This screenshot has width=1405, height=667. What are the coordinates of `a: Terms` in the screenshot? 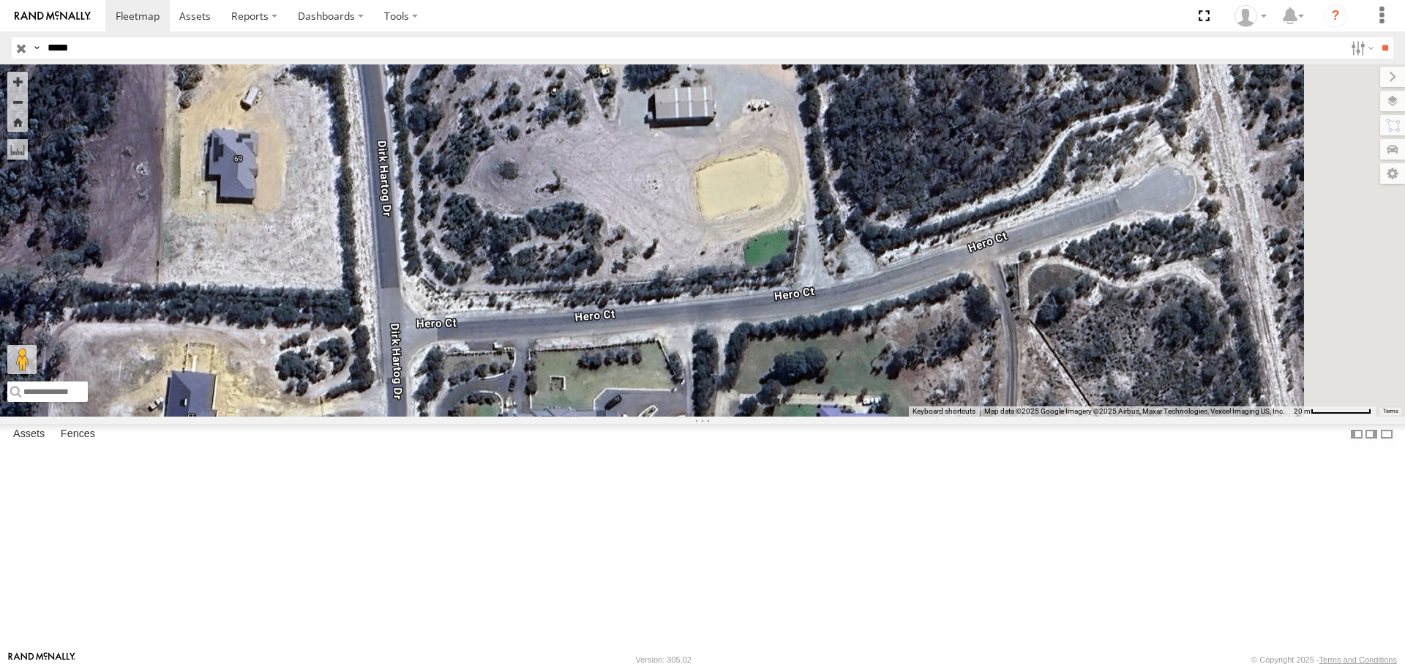 It's located at (1391, 411).